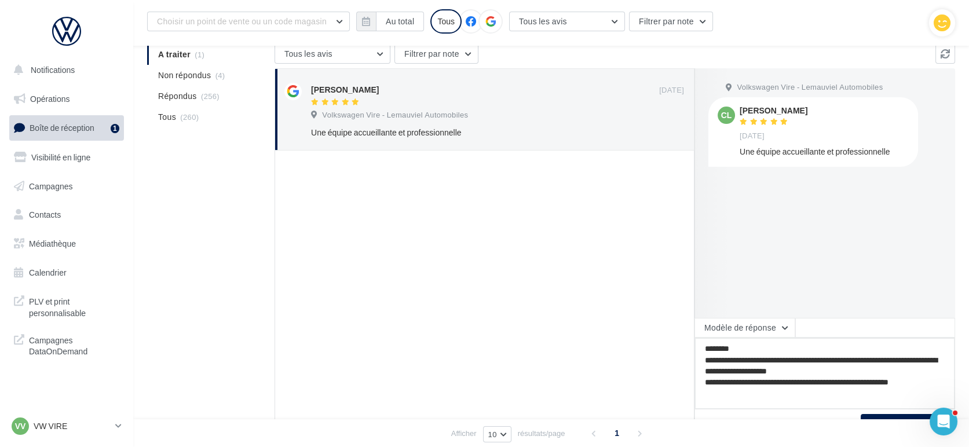 This screenshot has height=447, width=969. I want to click on a: PLV et print personnalisable, so click(67, 306).